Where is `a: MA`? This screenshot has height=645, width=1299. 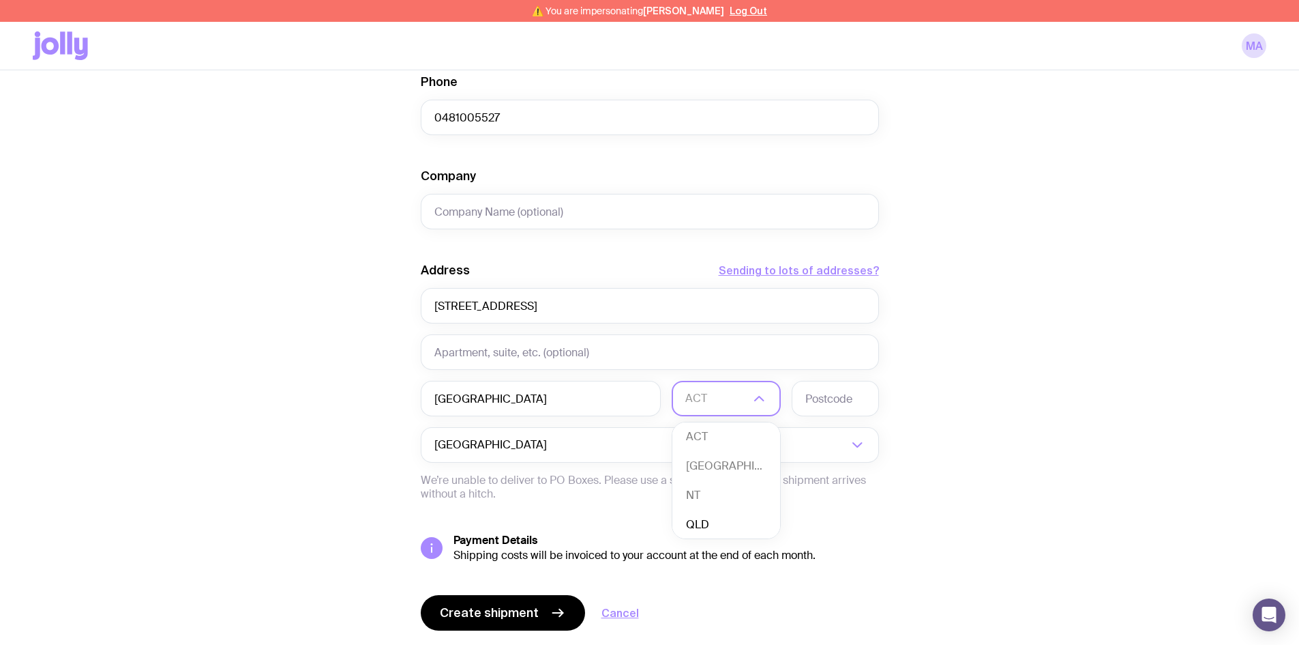
a: MA is located at coordinates (1254, 46).